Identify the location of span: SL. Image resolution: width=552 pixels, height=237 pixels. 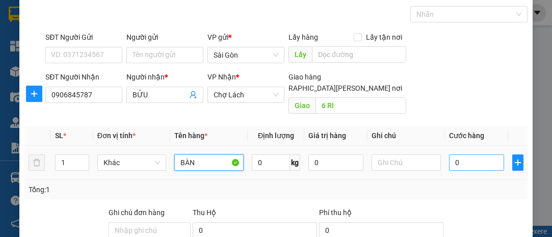
(59, 136).